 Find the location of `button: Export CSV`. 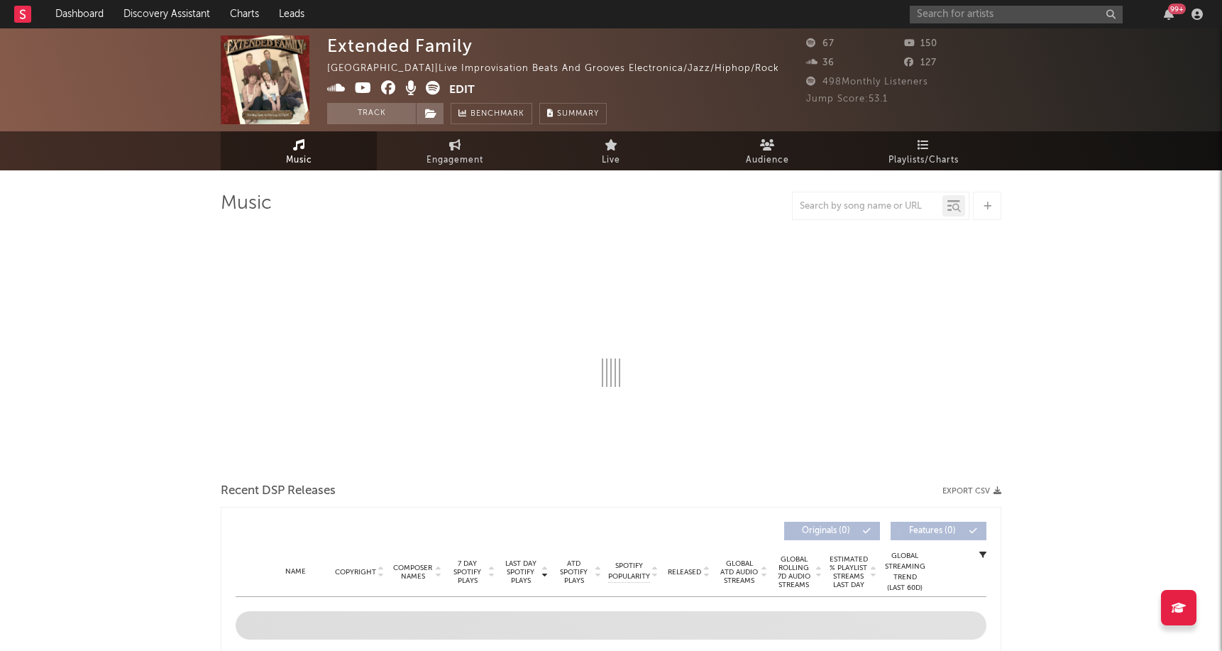

button: Export CSV is located at coordinates (971, 491).